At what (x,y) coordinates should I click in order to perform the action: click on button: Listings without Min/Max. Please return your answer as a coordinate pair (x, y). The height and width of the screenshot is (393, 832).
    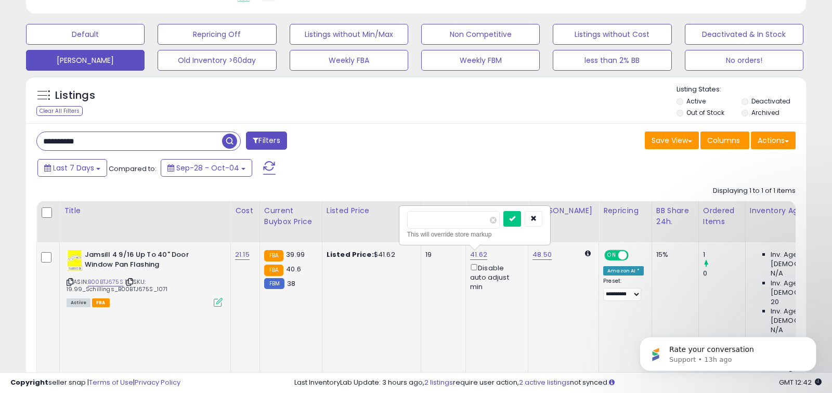
    Looking at the image, I should click on (349, 34).